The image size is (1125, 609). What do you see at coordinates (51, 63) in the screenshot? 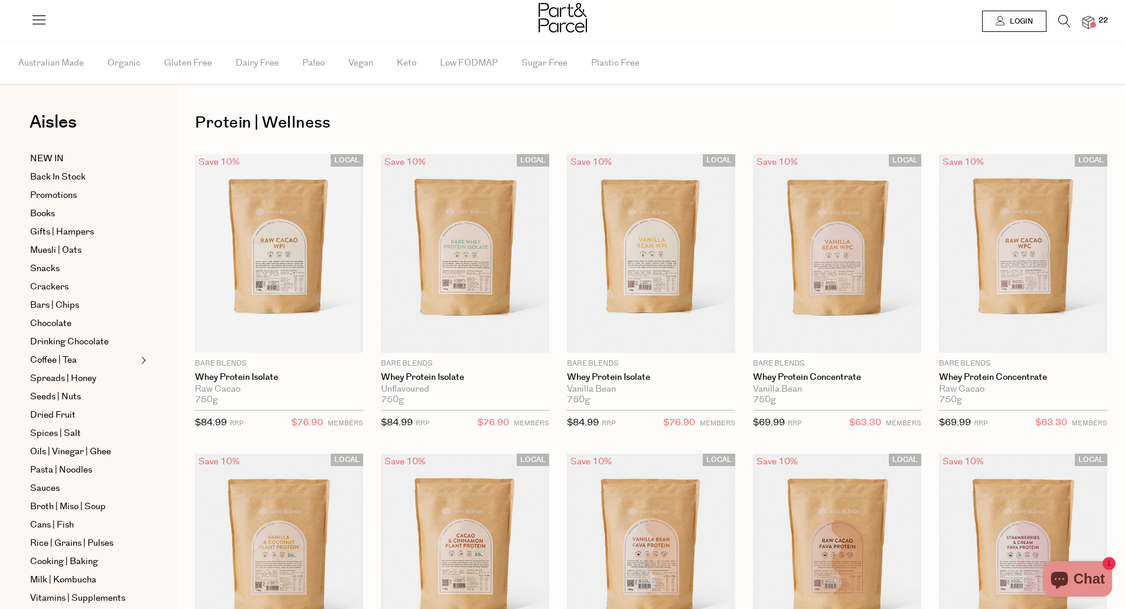
I see `span: Australian Made` at bounding box center [51, 63].